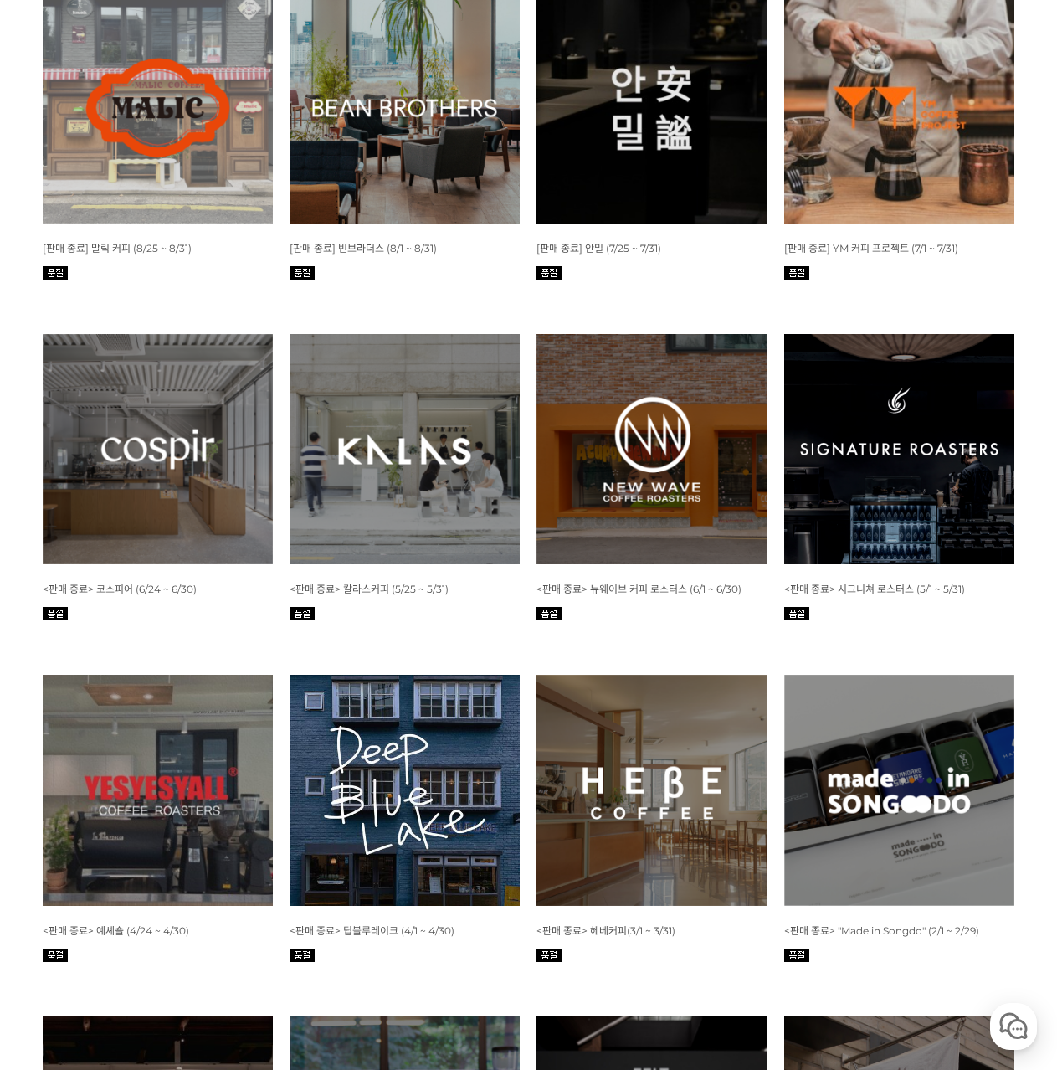  I want to click on span: <판매 종료> "Made in Songdo" (2/1 ~ 2/29), so click(882, 930).